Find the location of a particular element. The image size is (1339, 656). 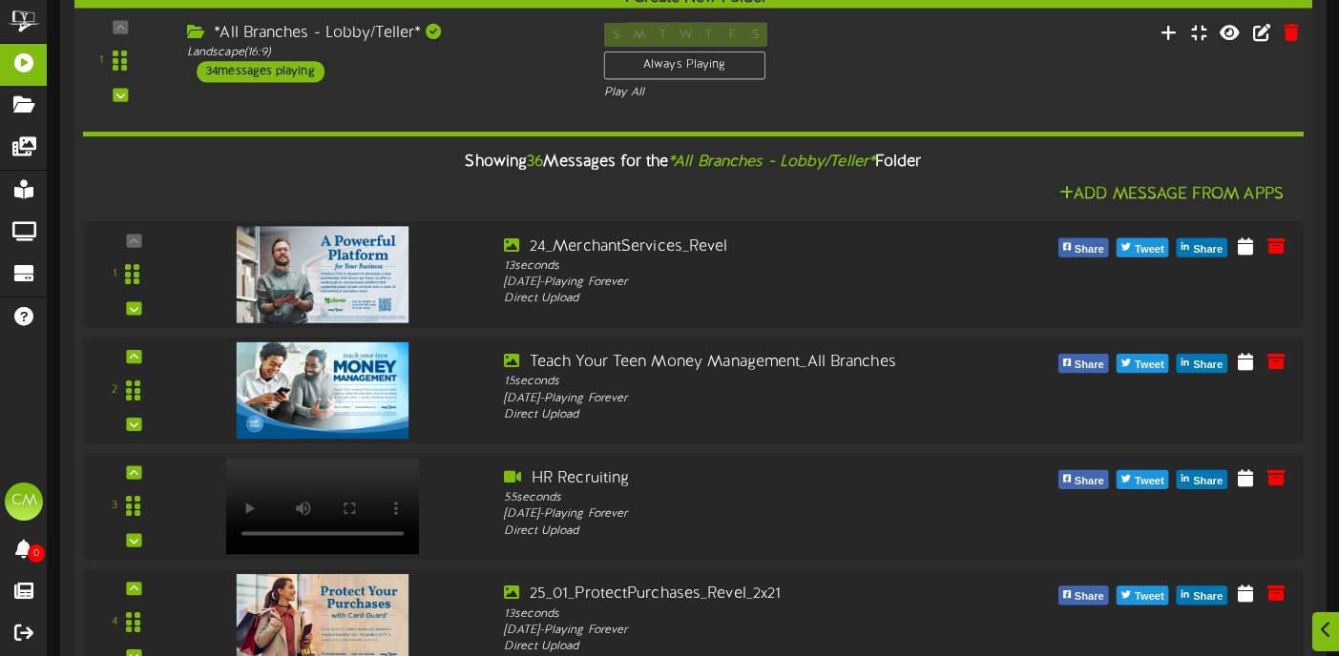

div: Showing Messages for the Folder is located at coordinates (694, 162).